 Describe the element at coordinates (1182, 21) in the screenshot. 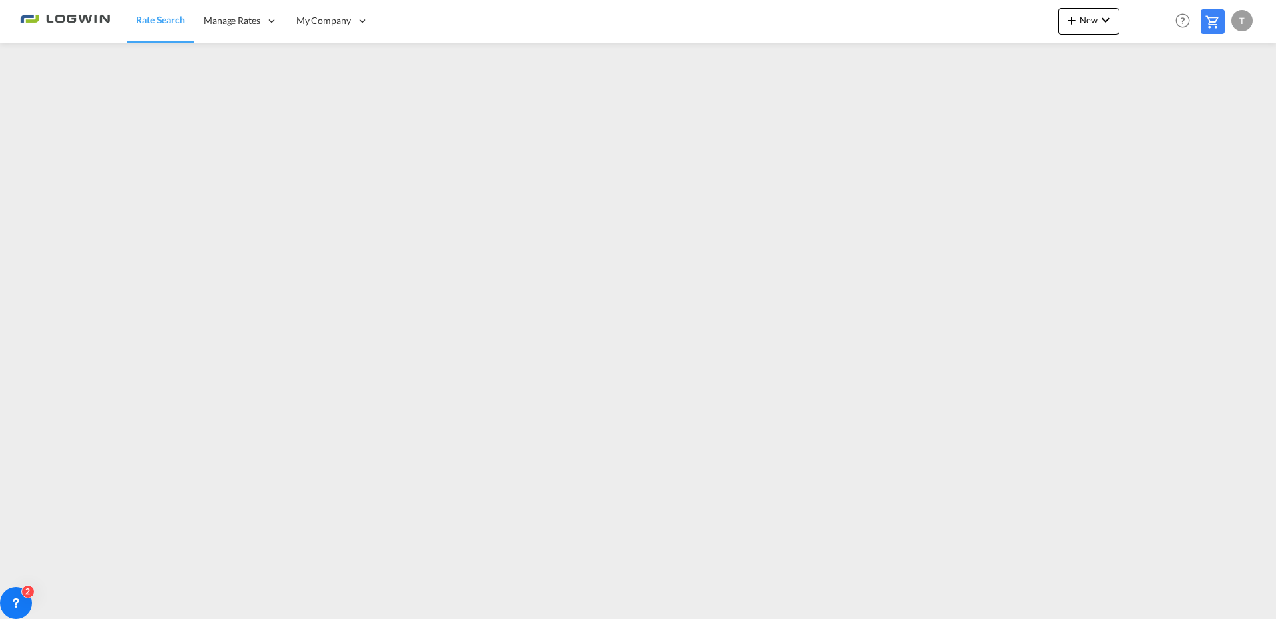

I see `span: Help` at that location.